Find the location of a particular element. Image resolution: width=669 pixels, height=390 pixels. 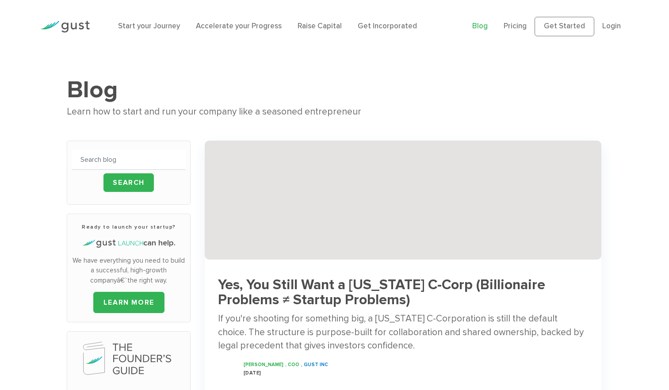

a: Accelerate your Progress is located at coordinates (239, 26).